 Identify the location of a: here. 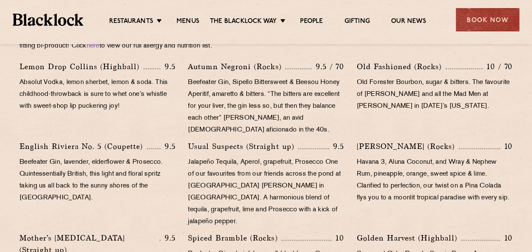
(93, 46).